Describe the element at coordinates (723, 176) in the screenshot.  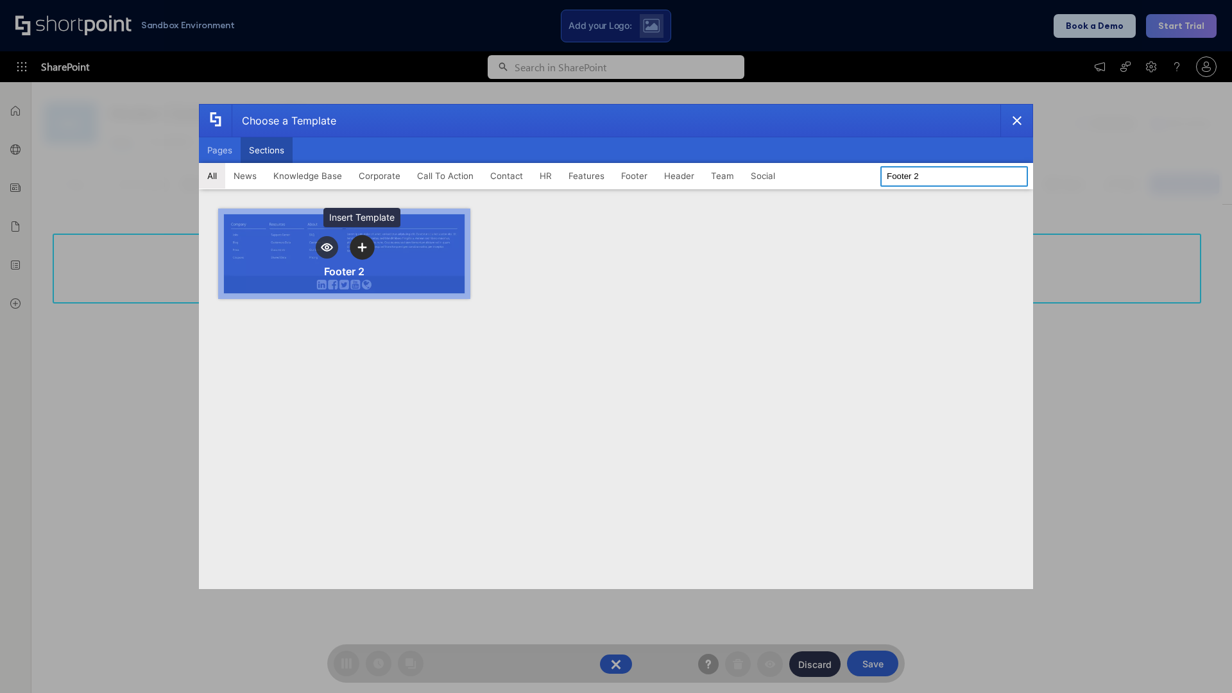
I see `button: Team` at that location.